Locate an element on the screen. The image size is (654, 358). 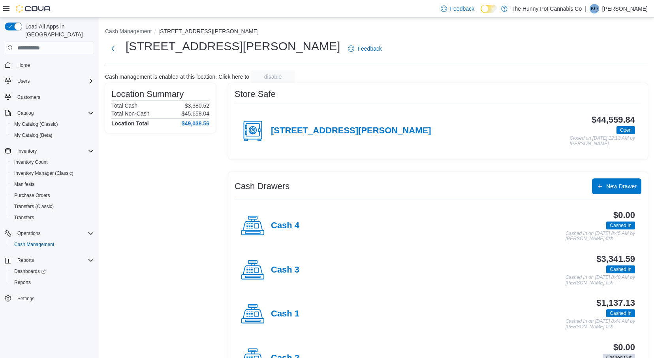
span: Open is located at coordinates (626, 130).